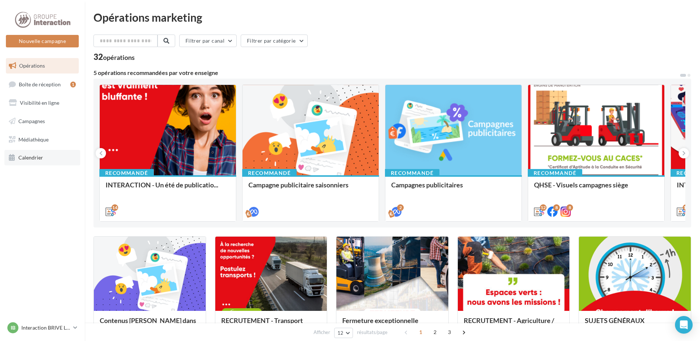  Describe the element at coordinates (42, 41) in the screenshot. I see `button: Nouvelle campagne` at that location.